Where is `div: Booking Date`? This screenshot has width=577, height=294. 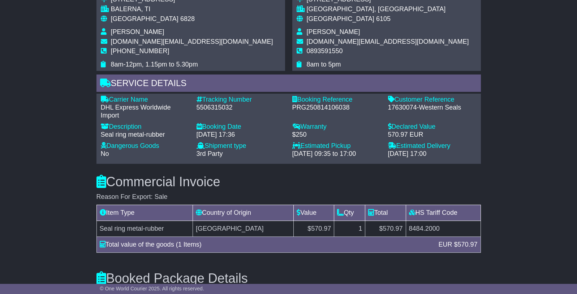 div: Booking Date is located at coordinates (241, 127).